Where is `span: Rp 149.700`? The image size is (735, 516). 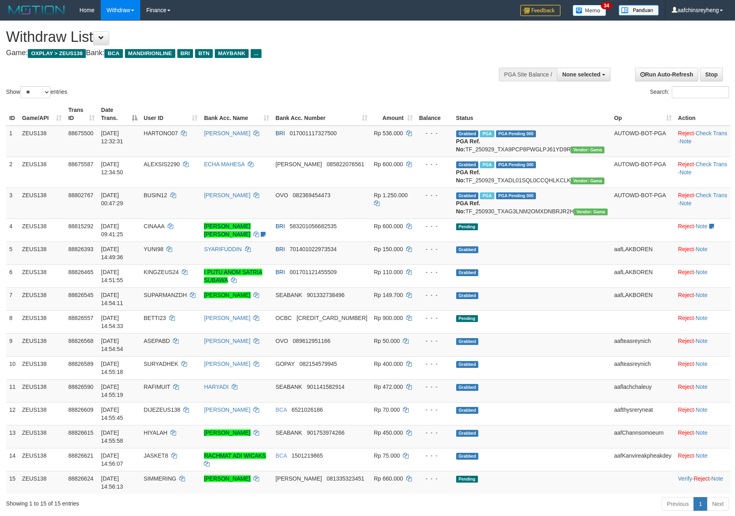 span: Rp 149.700 is located at coordinates (388, 295).